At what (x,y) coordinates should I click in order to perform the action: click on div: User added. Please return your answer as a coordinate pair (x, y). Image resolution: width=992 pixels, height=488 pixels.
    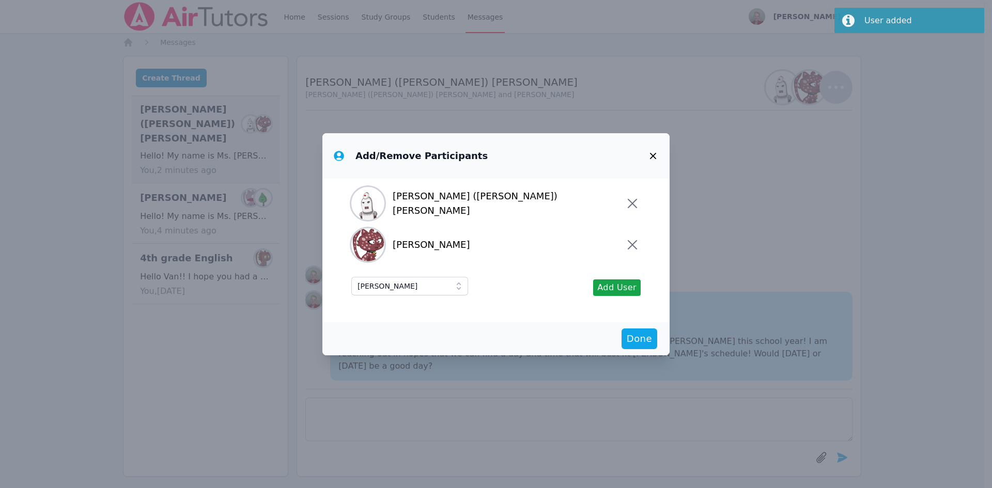
    Looking at the image, I should click on (920, 20).